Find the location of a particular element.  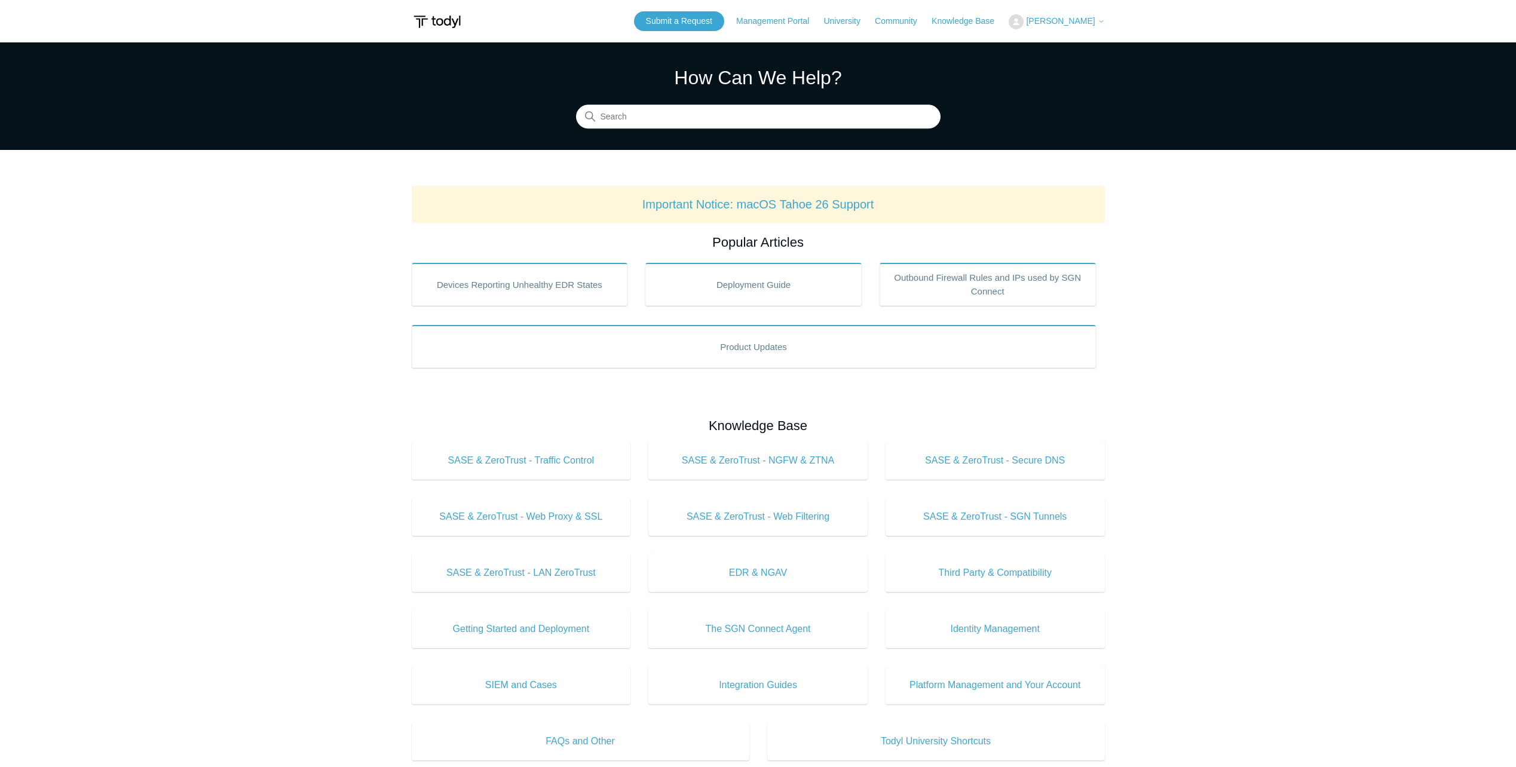

a: SASE & ZeroTrust - NGFW & ZTNA is located at coordinates (758, 461).